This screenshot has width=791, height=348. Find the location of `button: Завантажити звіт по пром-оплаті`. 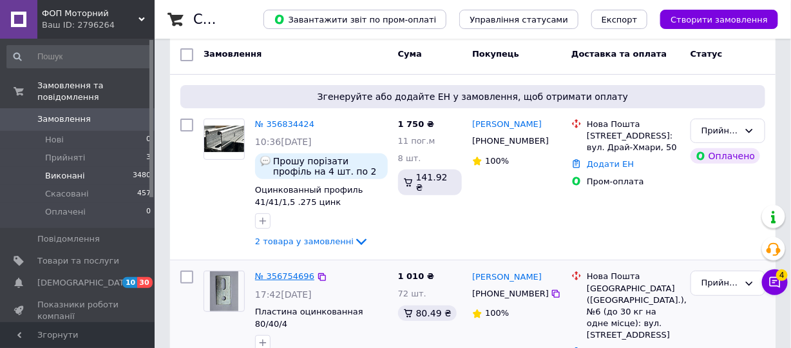

button: Завантажити звіт по пром-оплаті is located at coordinates (355, 19).